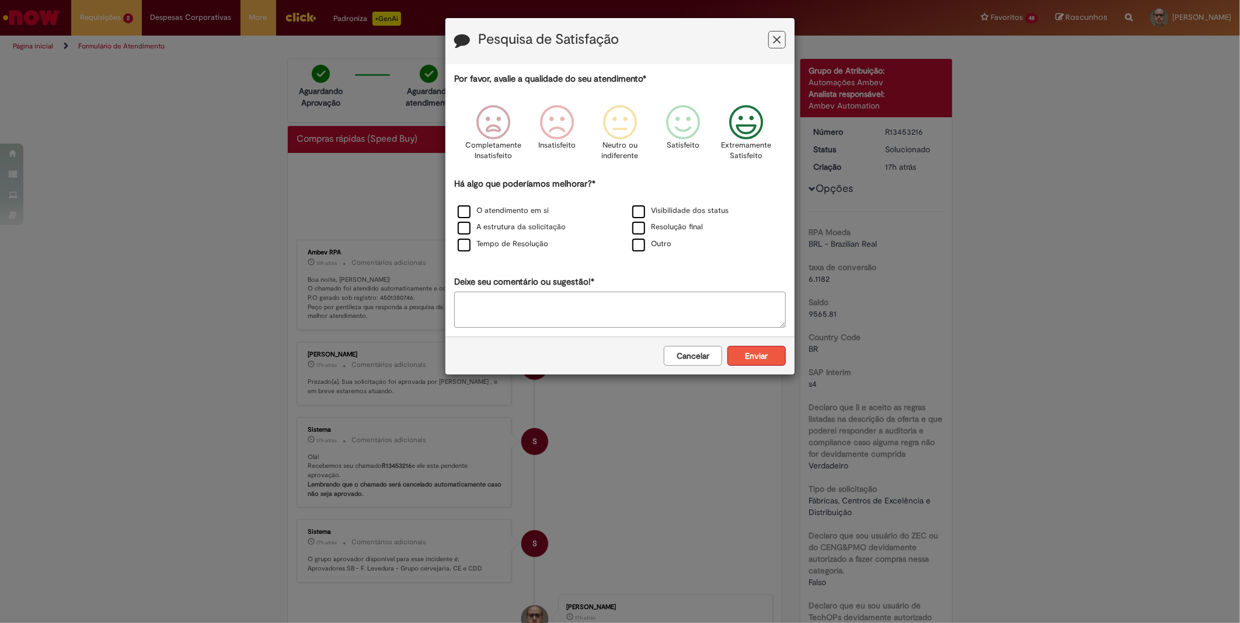 The width and height of the screenshot is (1240, 623). I want to click on label: Outro, so click(651, 244).